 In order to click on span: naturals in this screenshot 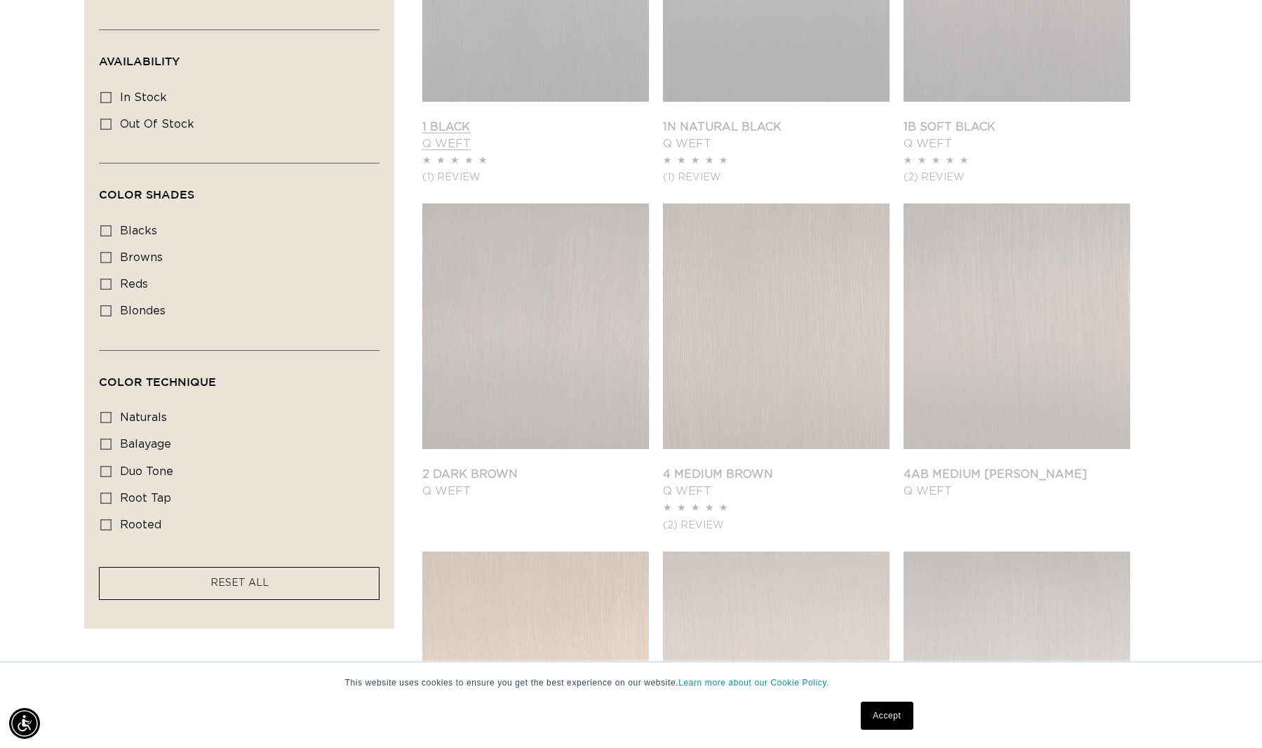, I will do `click(143, 417)`.